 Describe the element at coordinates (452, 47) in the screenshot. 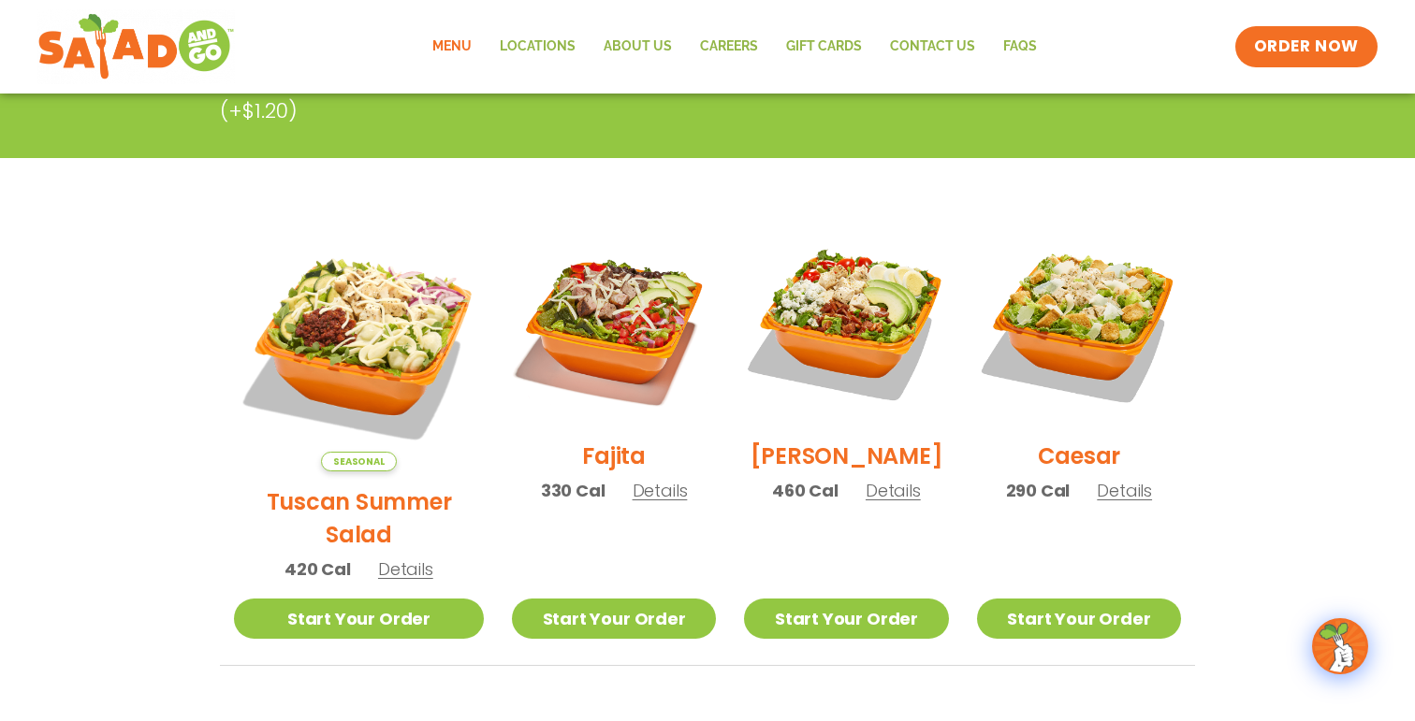

I see `a: Menu` at that location.